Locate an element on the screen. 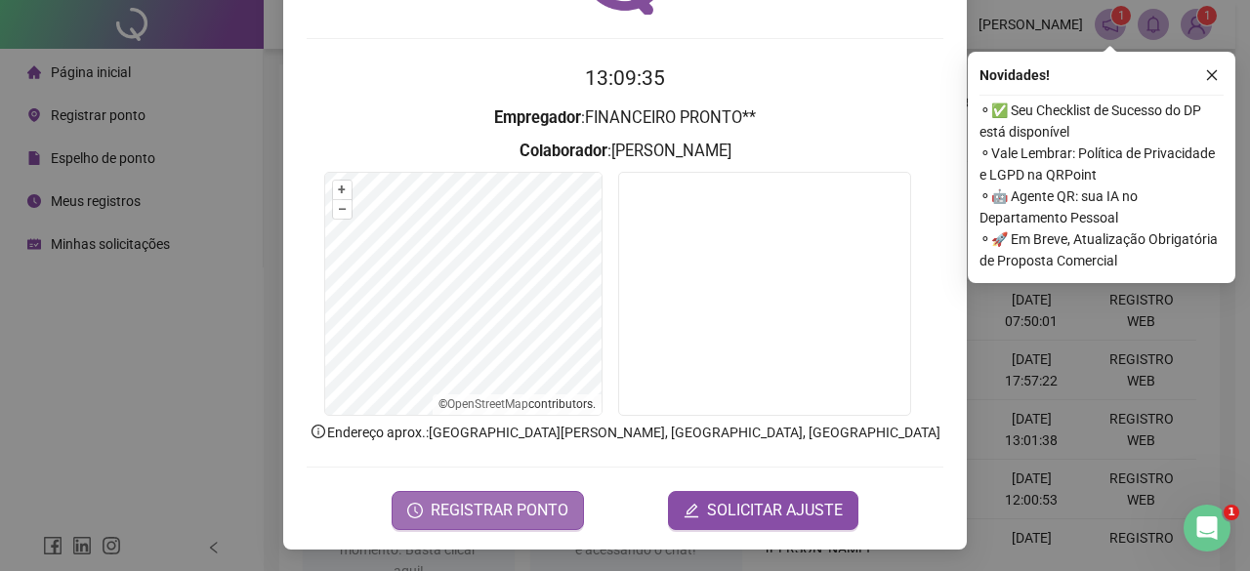 Image resolution: width=1250 pixels, height=571 pixels. time: 13:09:35 is located at coordinates (625, 78).